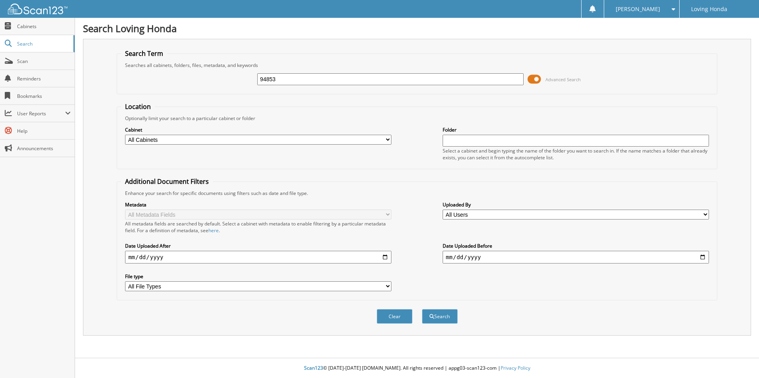  I want to click on span: Search, so click(43, 44).